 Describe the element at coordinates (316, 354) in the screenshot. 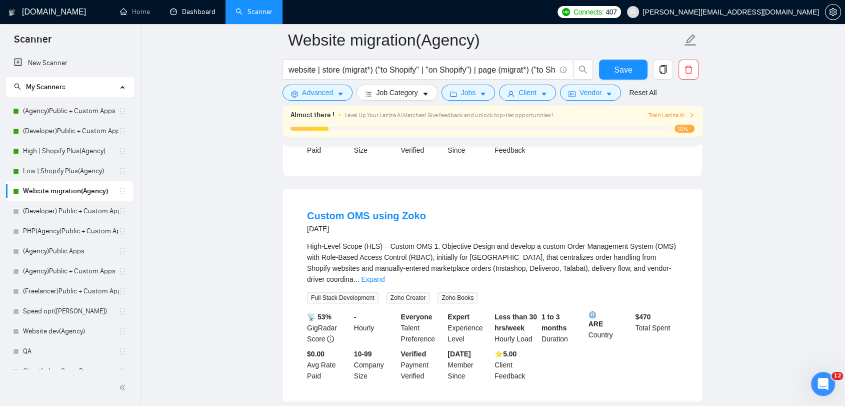

I see `b: $0.00` at that location.